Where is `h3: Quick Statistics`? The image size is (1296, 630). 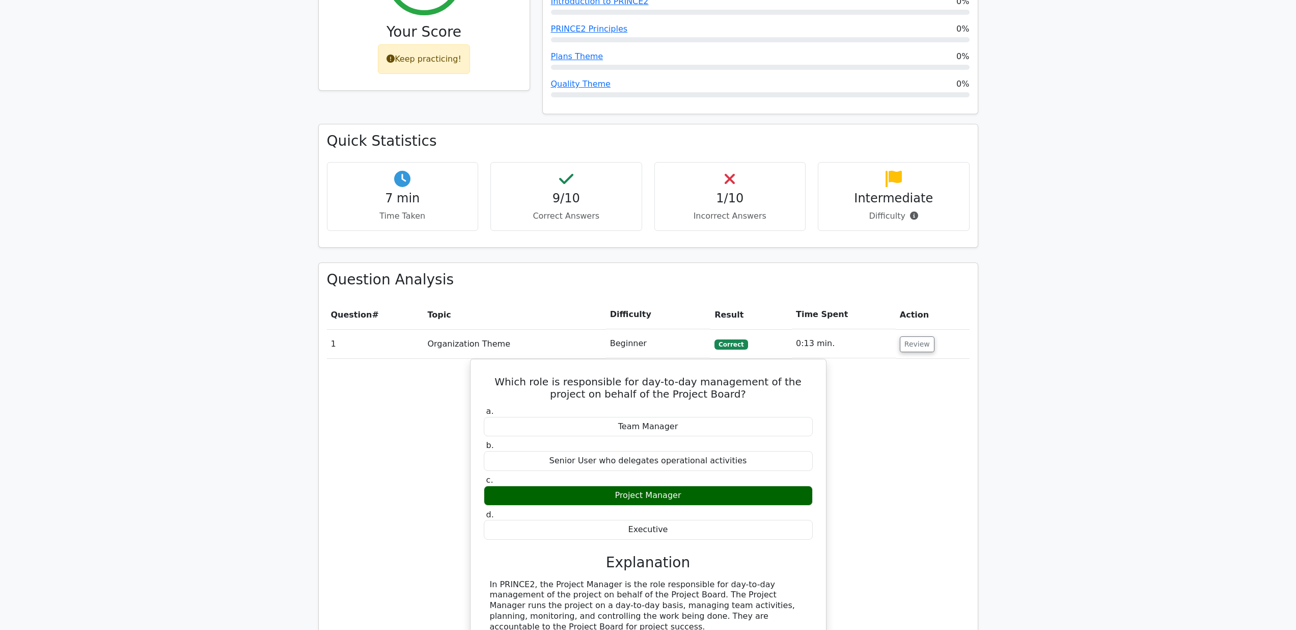 h3: Quick Statistics is located at coordinates (648, 141).